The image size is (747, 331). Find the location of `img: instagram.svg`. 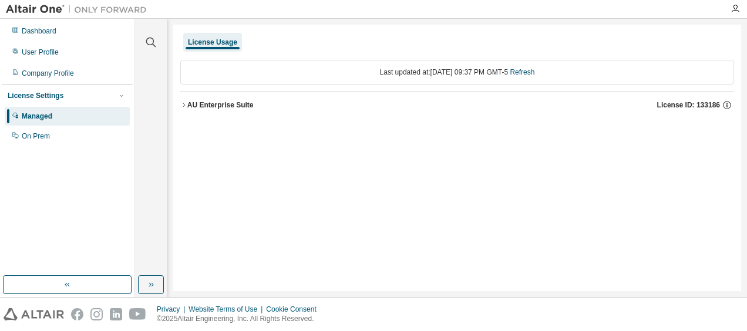

img: instagram.svg is located at coordinates (96, 314).